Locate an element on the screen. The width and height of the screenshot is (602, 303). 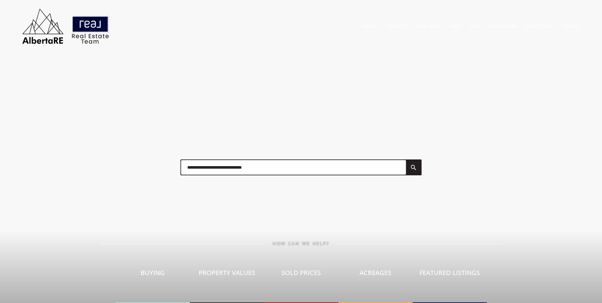
a: Acreages is located at coordinates (375, 274).